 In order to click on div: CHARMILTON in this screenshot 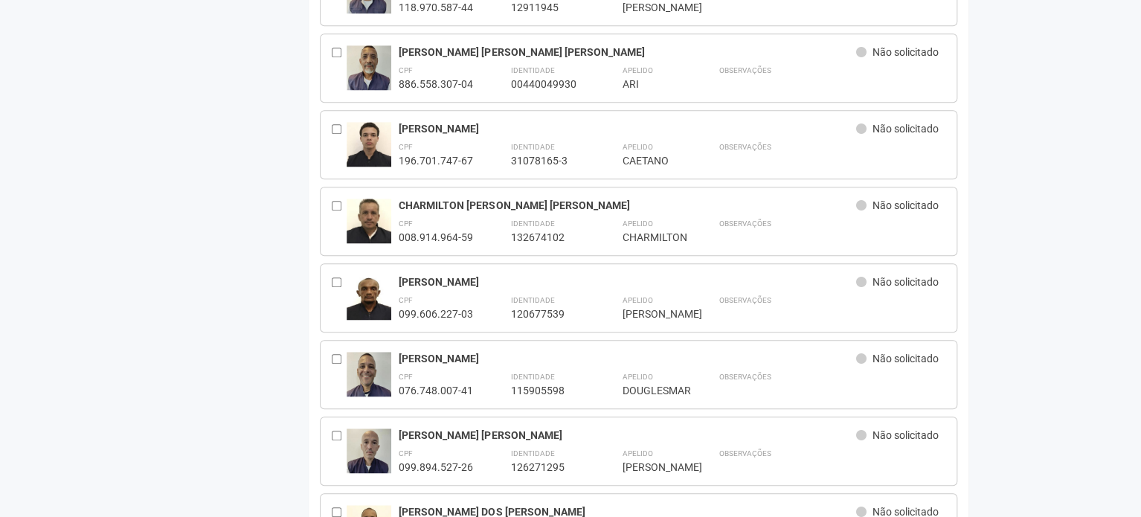, I will do `click(651, 237)`.